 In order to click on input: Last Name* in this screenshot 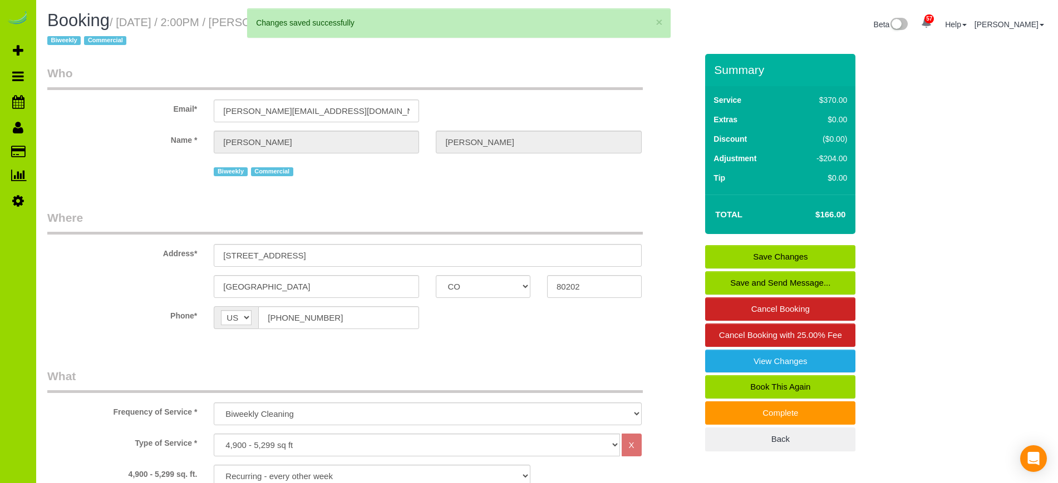, I will do `click(538, 142)`.